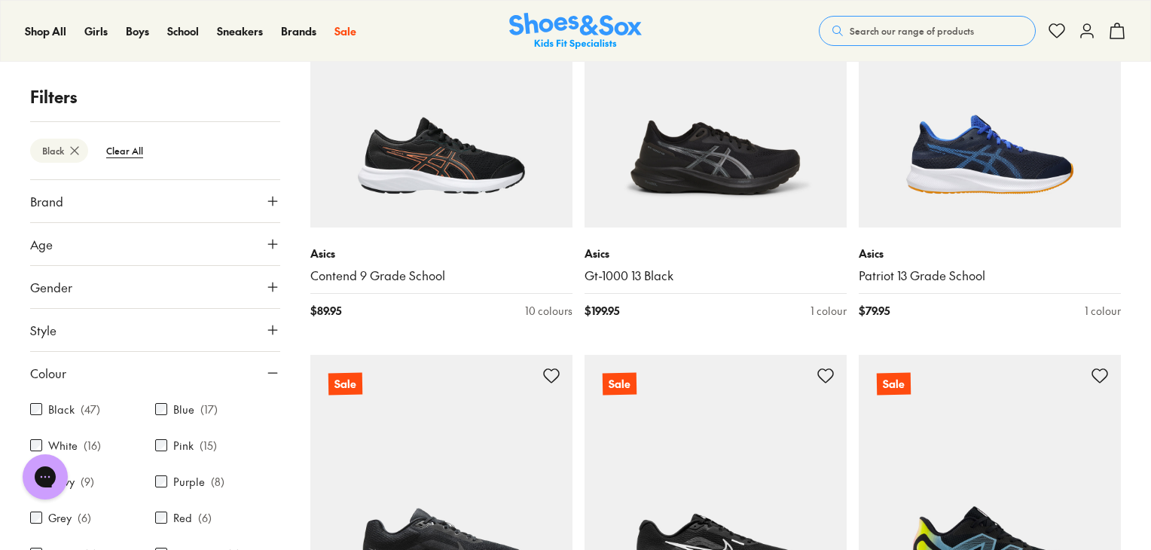 This screenshot has height=550, width=1151. What do you see at coordinates (30, 28) in the screenshot?
I see `button: Gorgias live chat` at bounding box center [30, 28].